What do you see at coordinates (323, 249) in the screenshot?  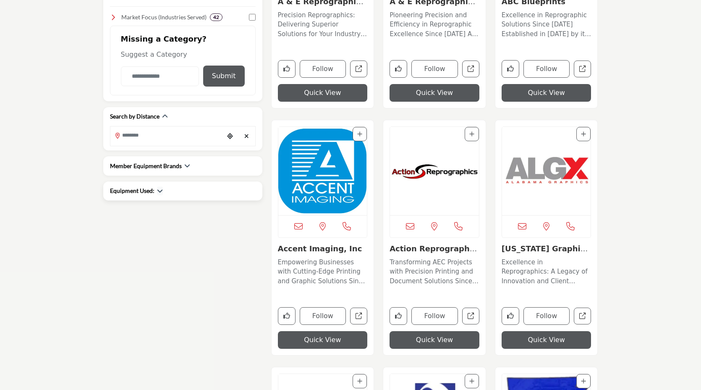 I see `h3: Accent Imaging, Inc` at bounding box center [323, 249].